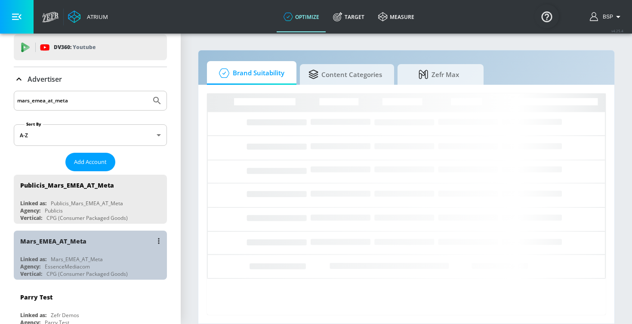 This screenshot has width=632, height=324. What do you see at coordinates (439, 74) in the screenshot?
I see `span: Zefr Max` at bounding box center [439, 74].